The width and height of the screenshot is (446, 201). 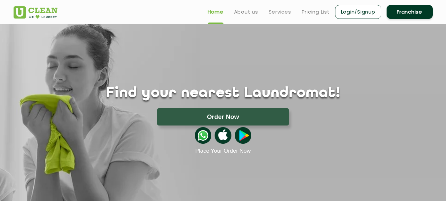 What do you see at coordinates (223, 117) in the screenshot?
I see `button: Order Now` at bounding box center [223, 117].